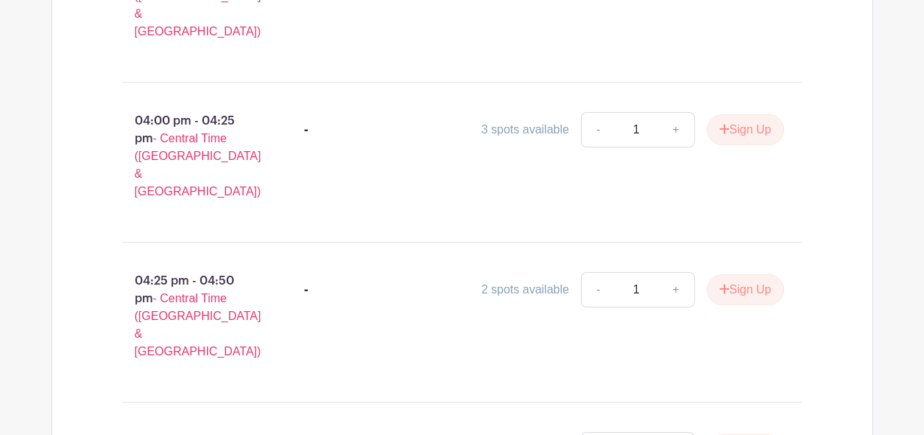  I want to click on div: 2 spots available, so click(525, 289).